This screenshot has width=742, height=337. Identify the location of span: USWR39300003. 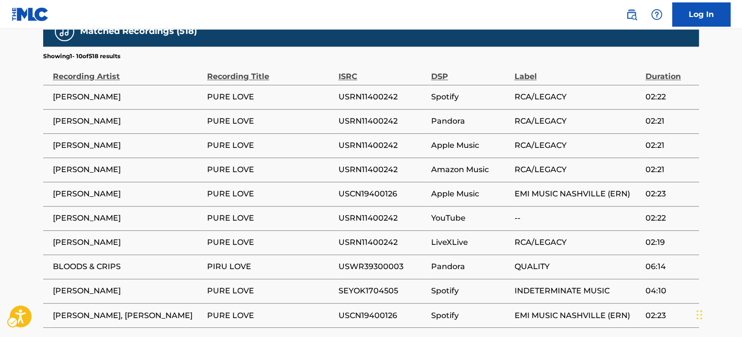
(382, 267).